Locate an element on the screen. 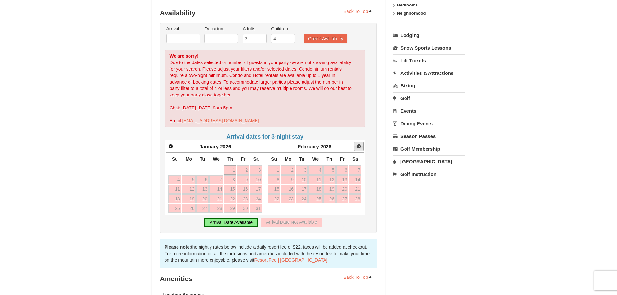 This screenshot has width=617, height=295. a: Events is located at coordinates (429, 111).